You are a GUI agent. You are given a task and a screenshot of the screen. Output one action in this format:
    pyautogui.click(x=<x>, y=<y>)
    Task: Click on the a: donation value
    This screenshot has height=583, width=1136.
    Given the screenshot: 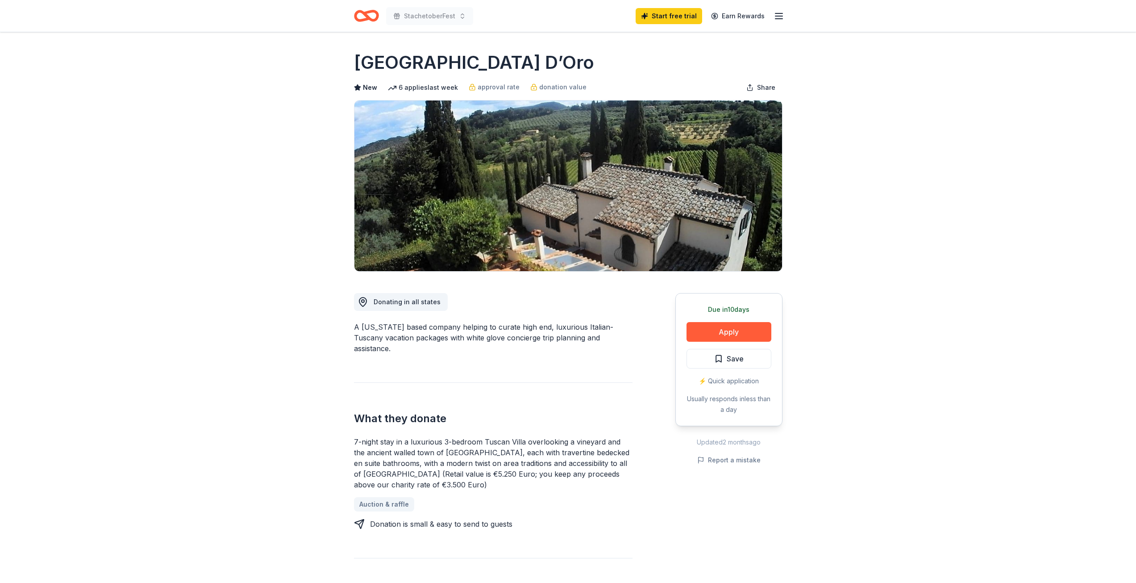 What is the action you would take?
    pyautogui.click(x=559, y=87)
    